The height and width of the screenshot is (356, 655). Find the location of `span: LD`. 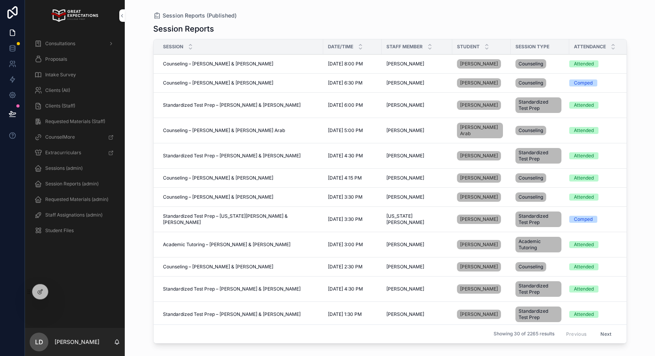

span: LD is located at coordinates (39, 342).